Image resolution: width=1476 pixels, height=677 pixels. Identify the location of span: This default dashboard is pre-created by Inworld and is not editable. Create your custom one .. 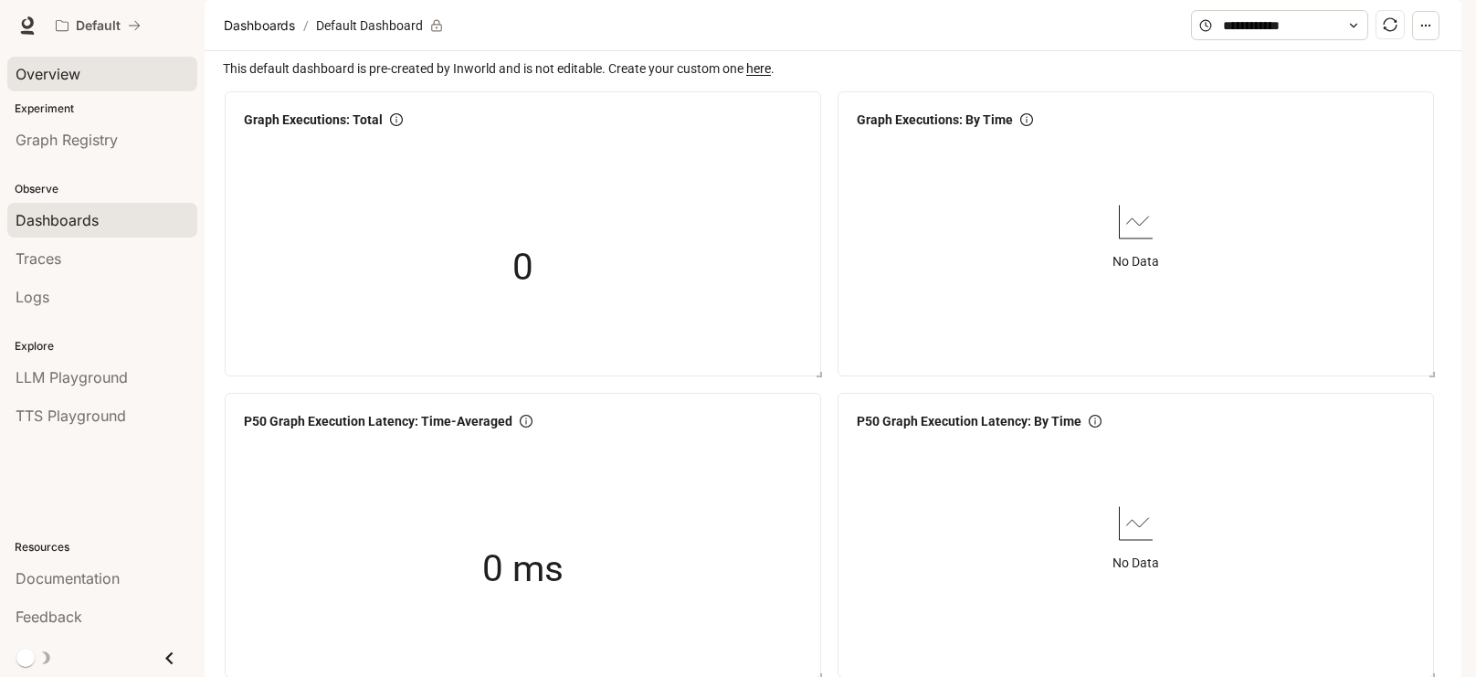
(835, 69).